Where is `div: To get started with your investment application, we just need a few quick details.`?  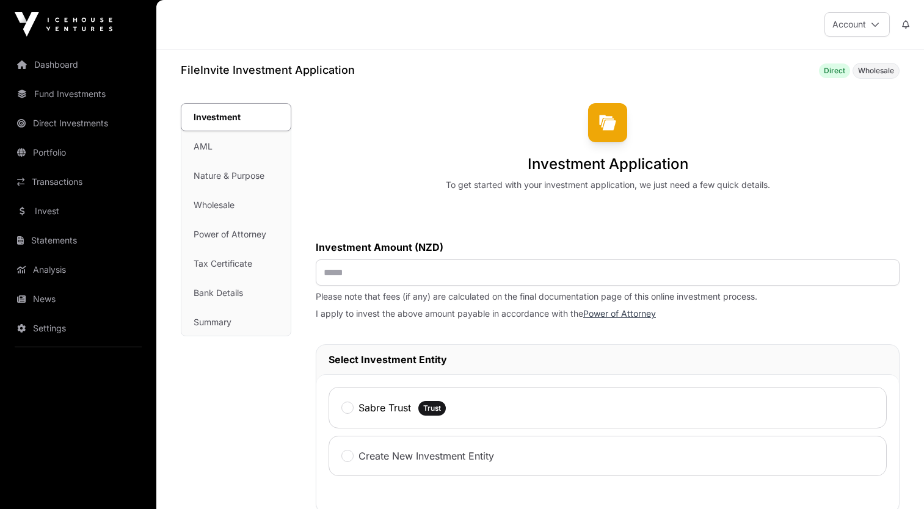 div: To get started with your investment application, we just need a few quick details. is located at coordinates (608, 185).